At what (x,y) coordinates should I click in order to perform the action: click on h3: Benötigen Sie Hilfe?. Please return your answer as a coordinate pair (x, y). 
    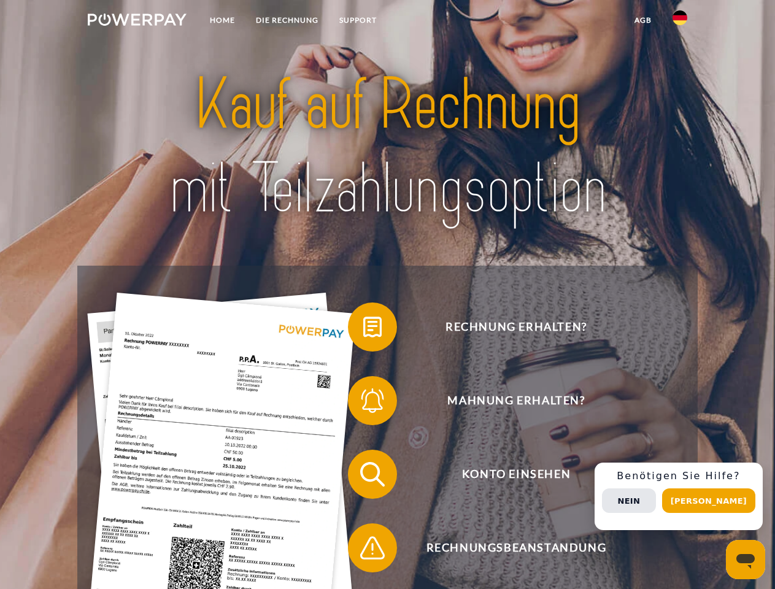
    Looking at the image, I should click on (679, 476).